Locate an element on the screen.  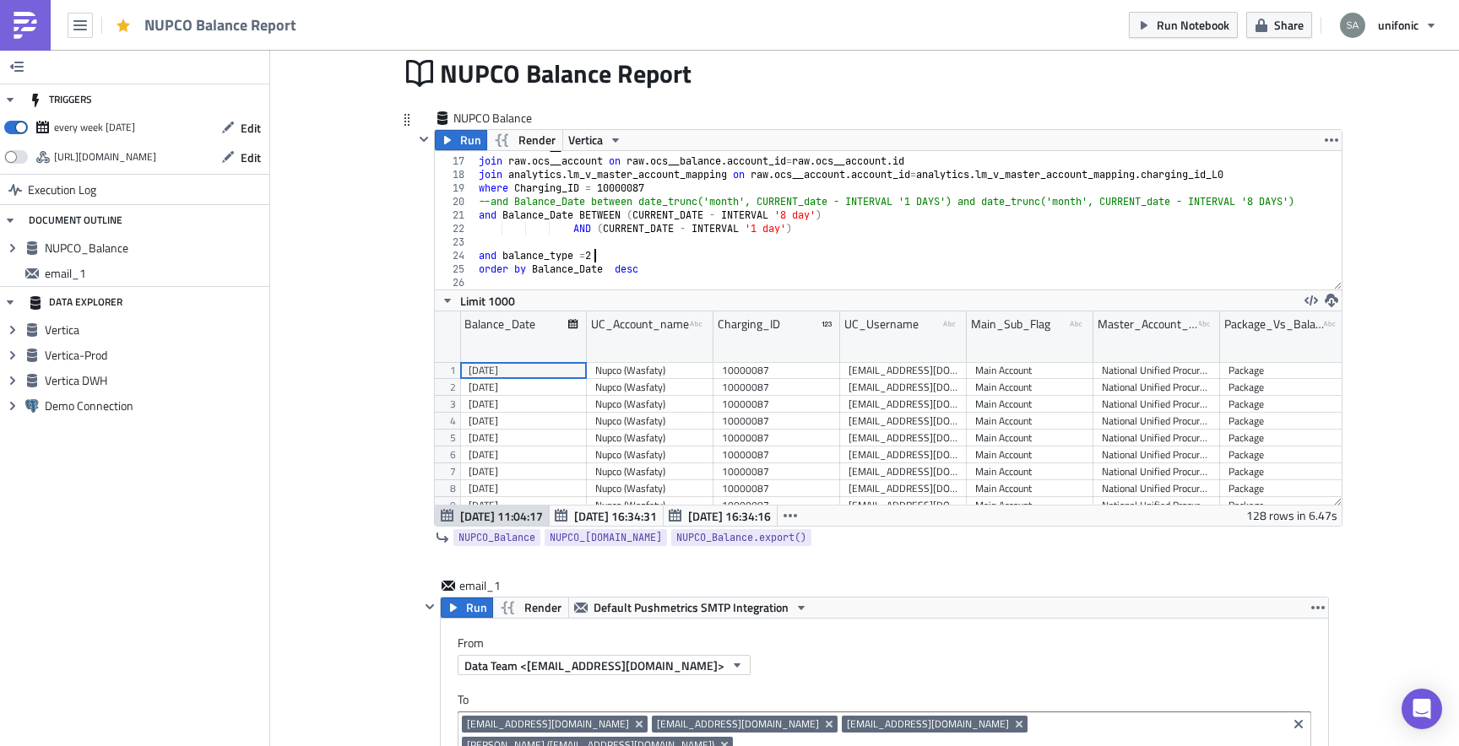
div: 128 rows in 6.47s is located at coordinates (1292, 516).